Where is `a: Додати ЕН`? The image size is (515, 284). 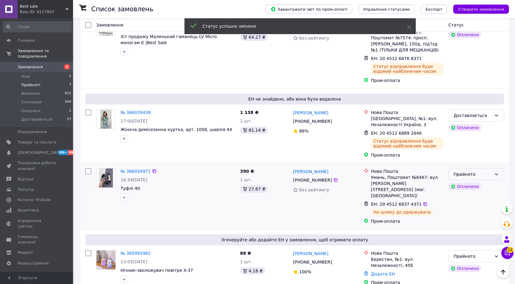
a: Додати ЕН is located at coordinates (383, 274).